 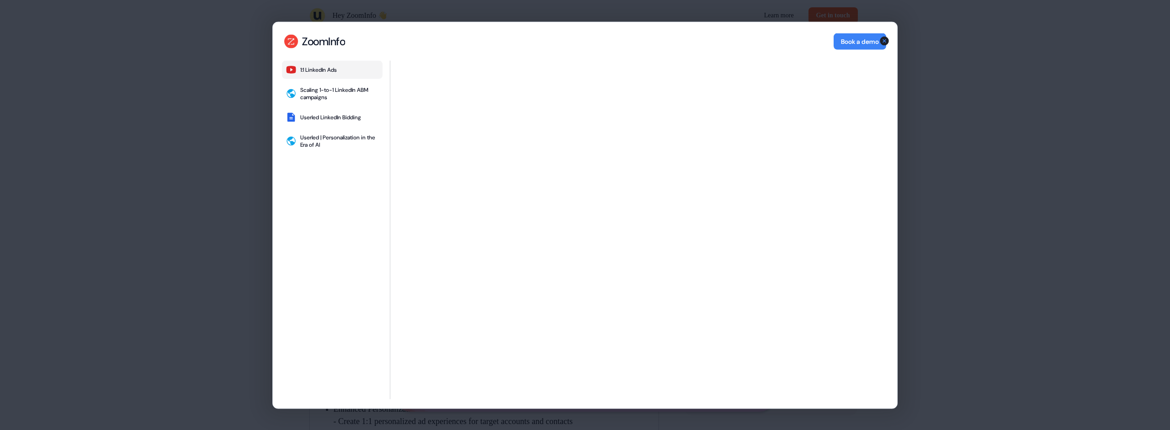 I want to click on div: 1:1 LinkedIn Ads, so click(x=318, y=69).